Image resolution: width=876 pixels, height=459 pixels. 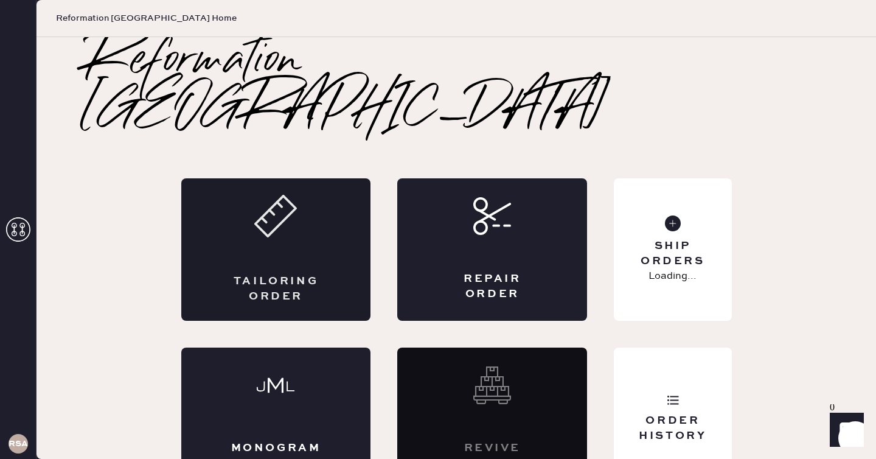 What do you see at coordinates (18, 443) in the screenshot?
I see `h3: RSA` at bounding box center [18, 443].